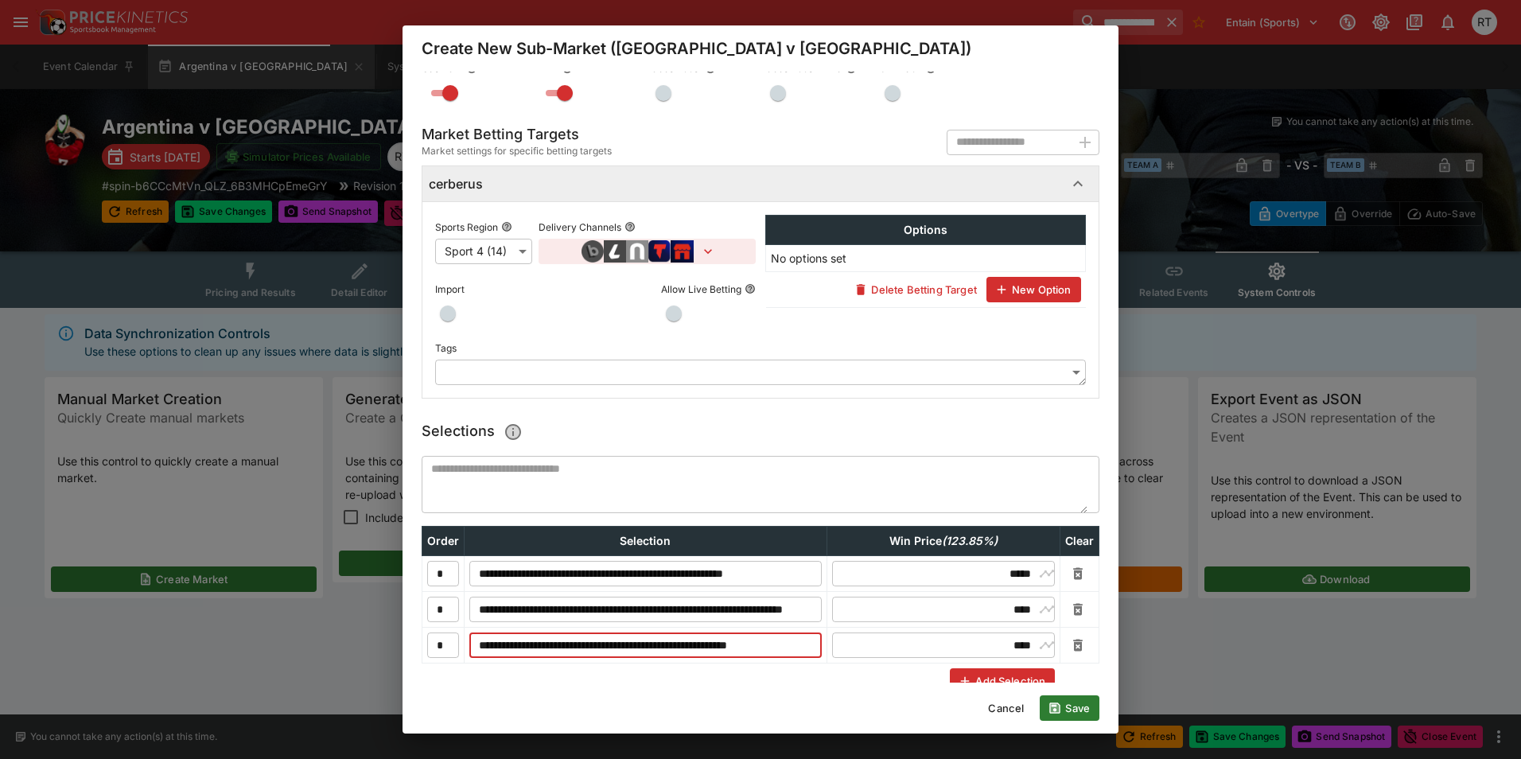  I want to click on button: Cancel, so click(1006, 708).